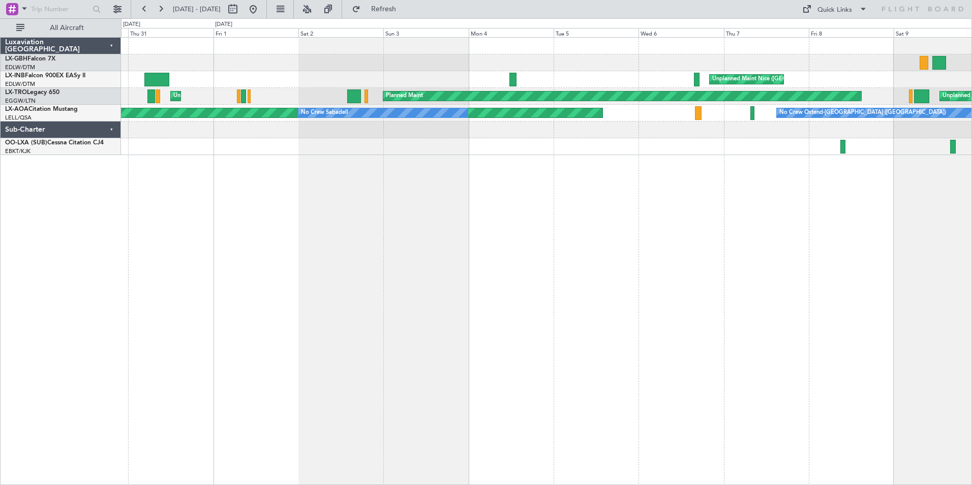 This screenshot has height=485, width=972. Describe the element at coordinates (61, 28) in the screenshot. I see `button: All Aircraft` at that location.